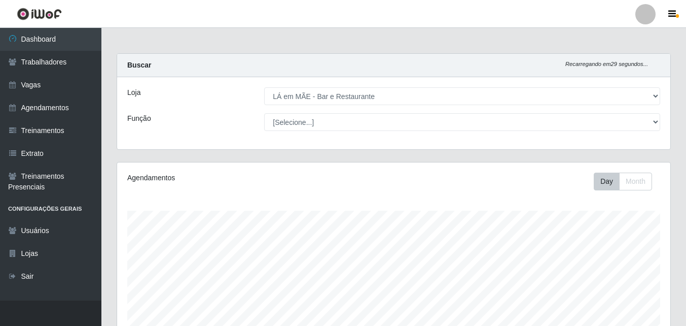 The image size is (686, 326). Describe the element at coordinates (134, 92) in the screenshot. I see `label: Loja` at that location.